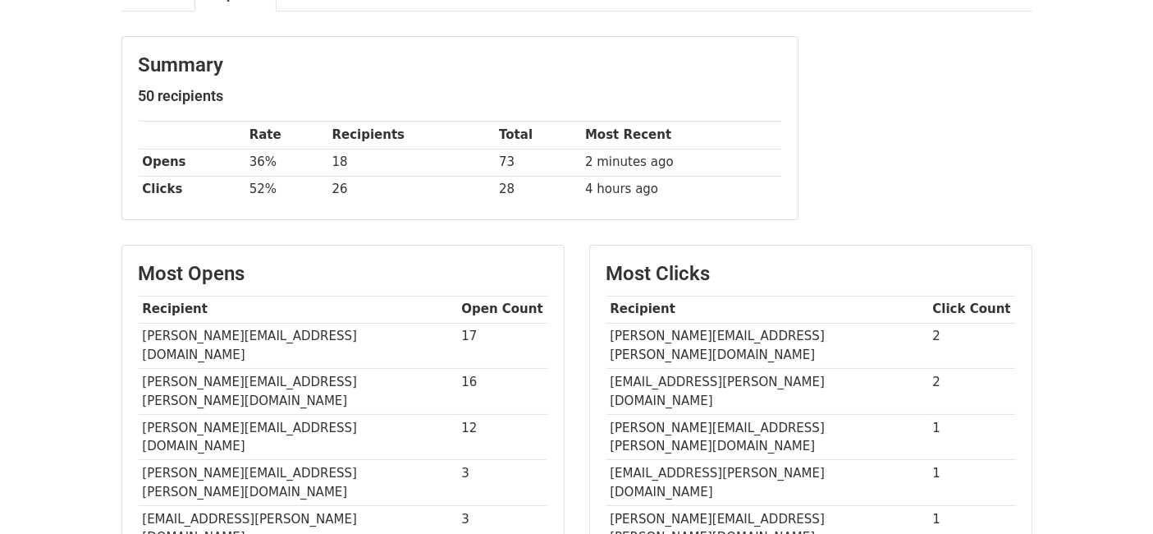 The height and width of the screenshot is (534, 1153). I want to click on td: 3, so click(502, 483).